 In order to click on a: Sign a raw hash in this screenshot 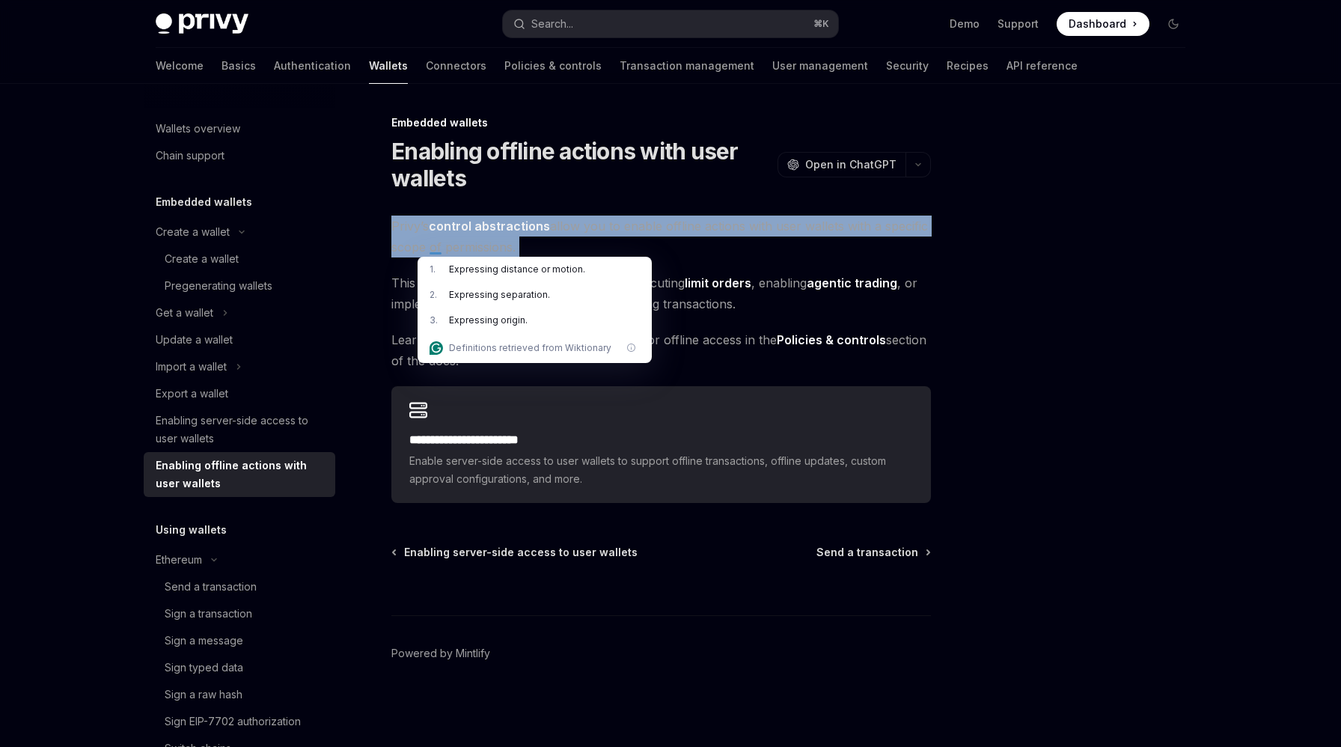, I will do `click(239, 694)`.